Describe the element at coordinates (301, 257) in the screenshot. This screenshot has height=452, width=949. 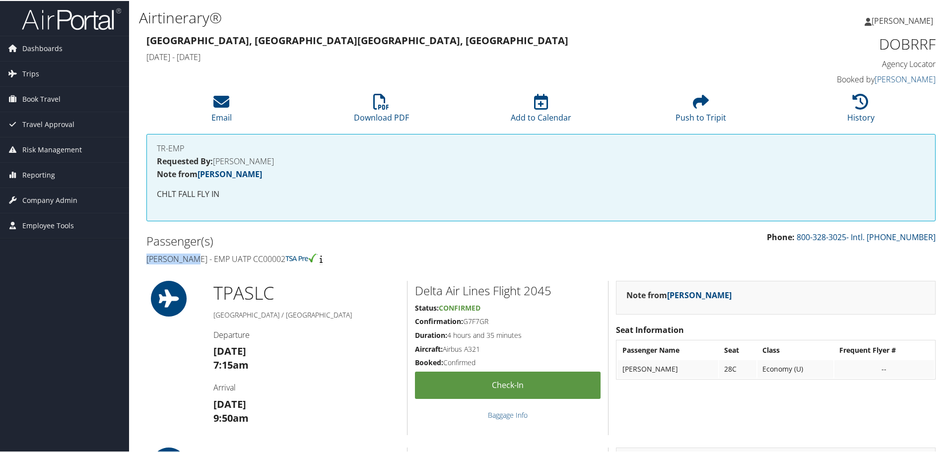
I see `img: tsa-precheck.png` at that location.